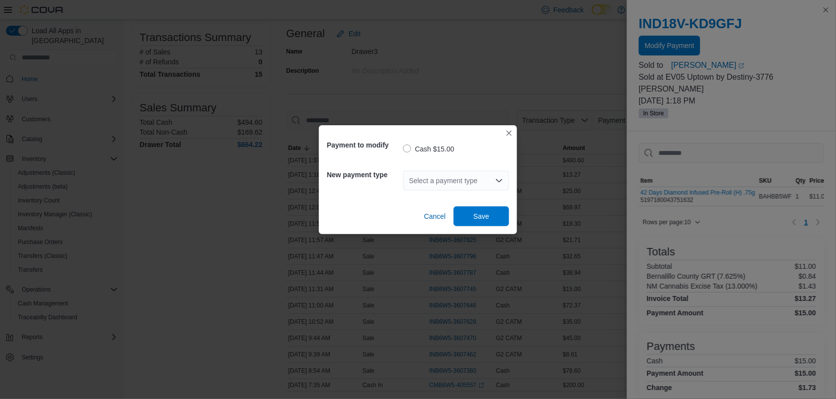 This screenshot has height=399, width=836. I want to click on button: Save, so click(481, 216).